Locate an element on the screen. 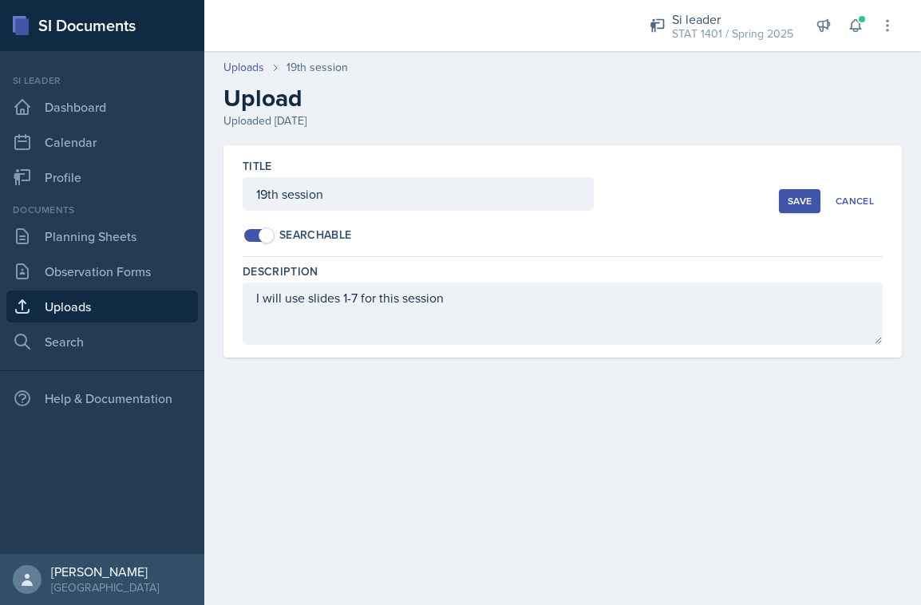 The height and width of the screenshot is (605, 921). div: Documents is located at coordinates (102, 210).